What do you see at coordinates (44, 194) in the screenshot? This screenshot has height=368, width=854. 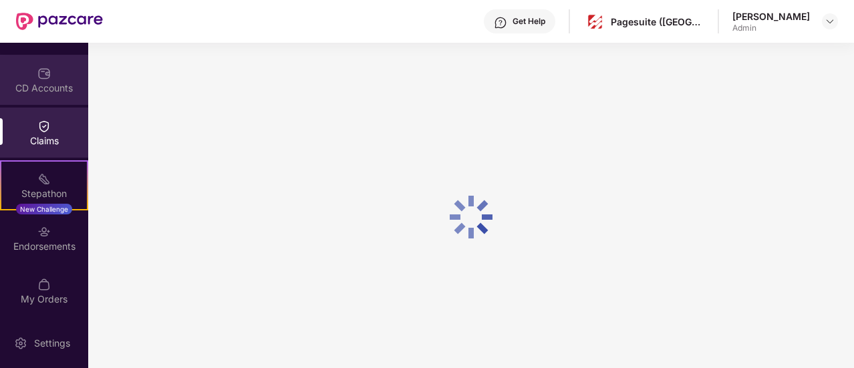 I see `div: Stepathon` at bounding box center [44, 194].